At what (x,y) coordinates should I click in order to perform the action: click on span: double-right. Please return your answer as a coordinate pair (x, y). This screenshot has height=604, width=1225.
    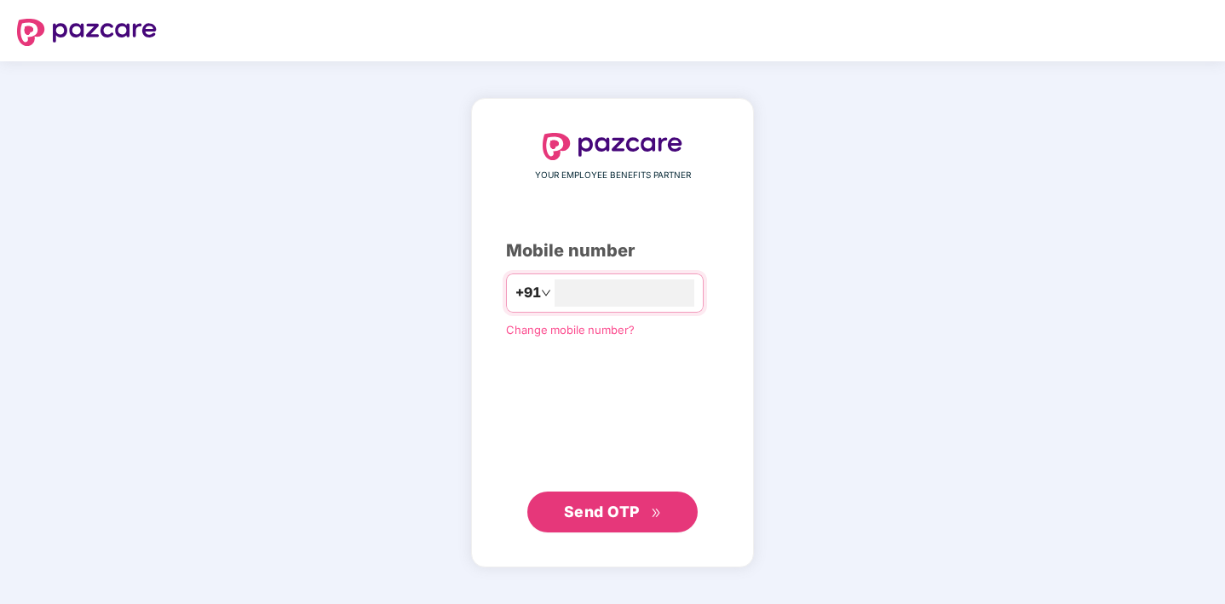
    Looking at the image, I should click on (656, 513).